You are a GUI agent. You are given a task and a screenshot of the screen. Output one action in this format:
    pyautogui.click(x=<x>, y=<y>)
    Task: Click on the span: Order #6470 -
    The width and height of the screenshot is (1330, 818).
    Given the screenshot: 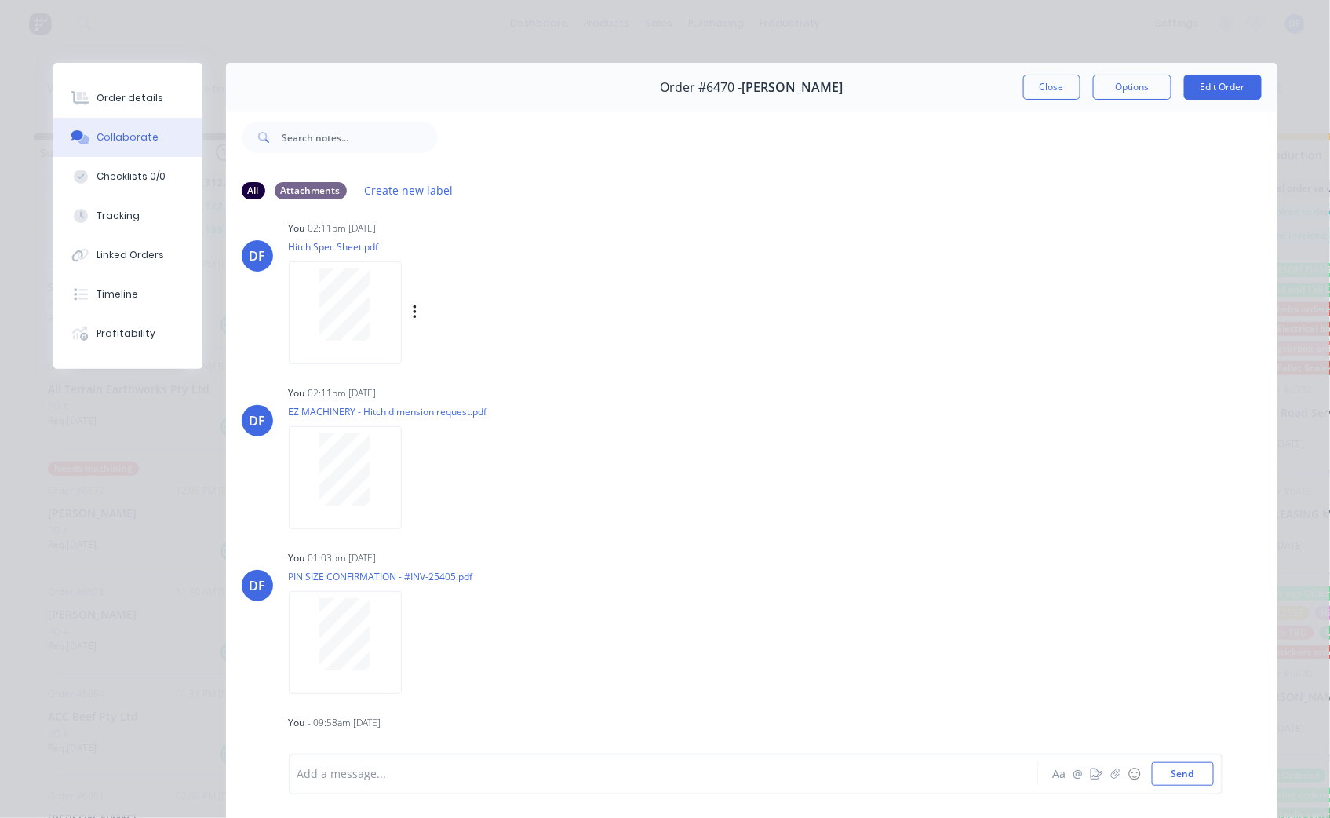 What is the action you would take?
    pyautogui.click(x=701, y=87)
    